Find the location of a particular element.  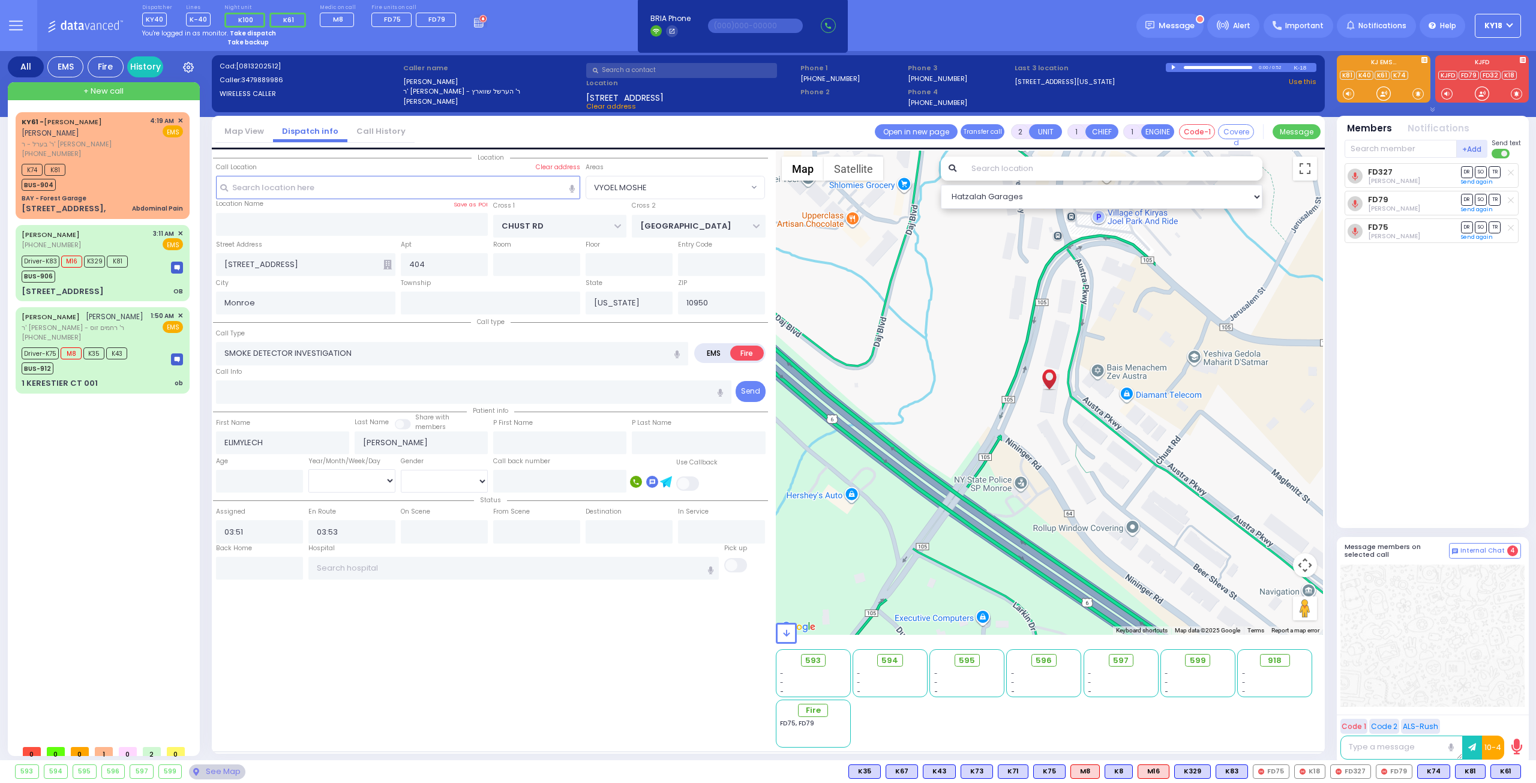

label: Cad: is located at coordinates (309, 66).